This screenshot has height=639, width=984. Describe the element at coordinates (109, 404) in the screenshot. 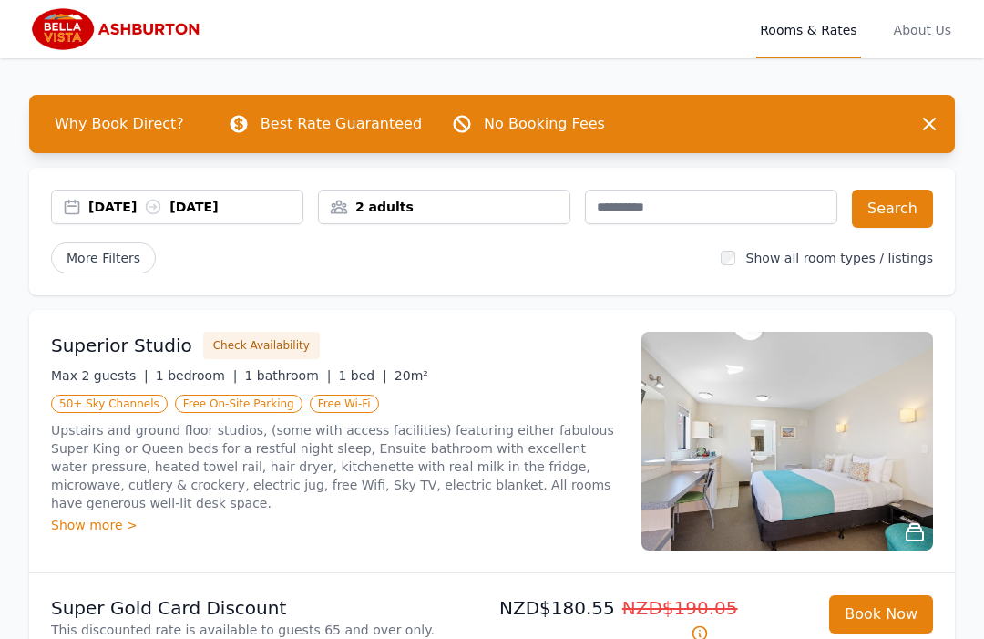

I see `span: 50+ Sky Channels` at that location.